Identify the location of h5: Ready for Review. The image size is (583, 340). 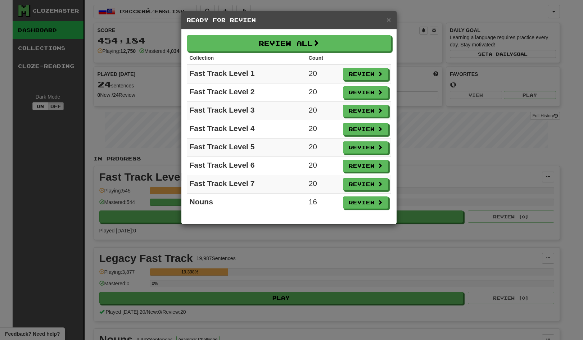
(289, 20).